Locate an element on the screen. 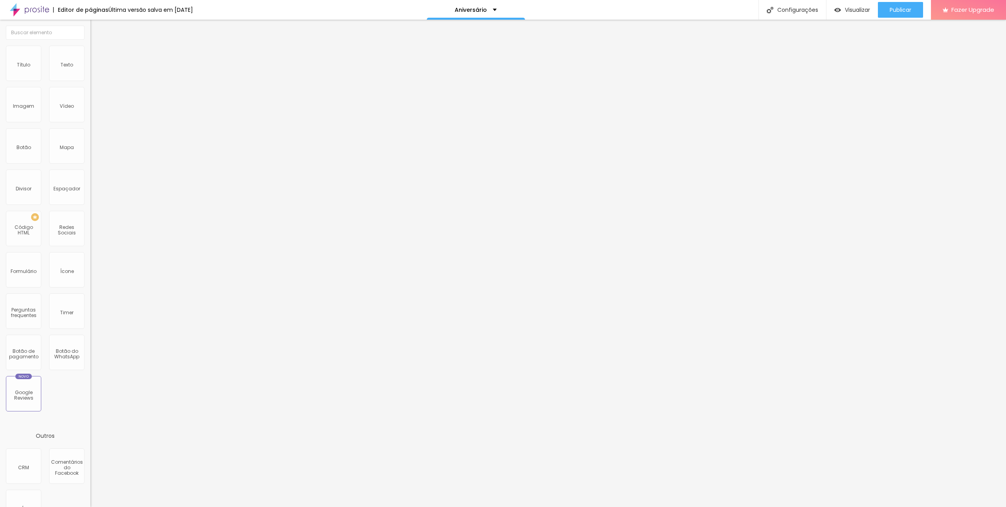 The image size is (1006, 507). div: Espaçador is located at coordinates (67, 193).